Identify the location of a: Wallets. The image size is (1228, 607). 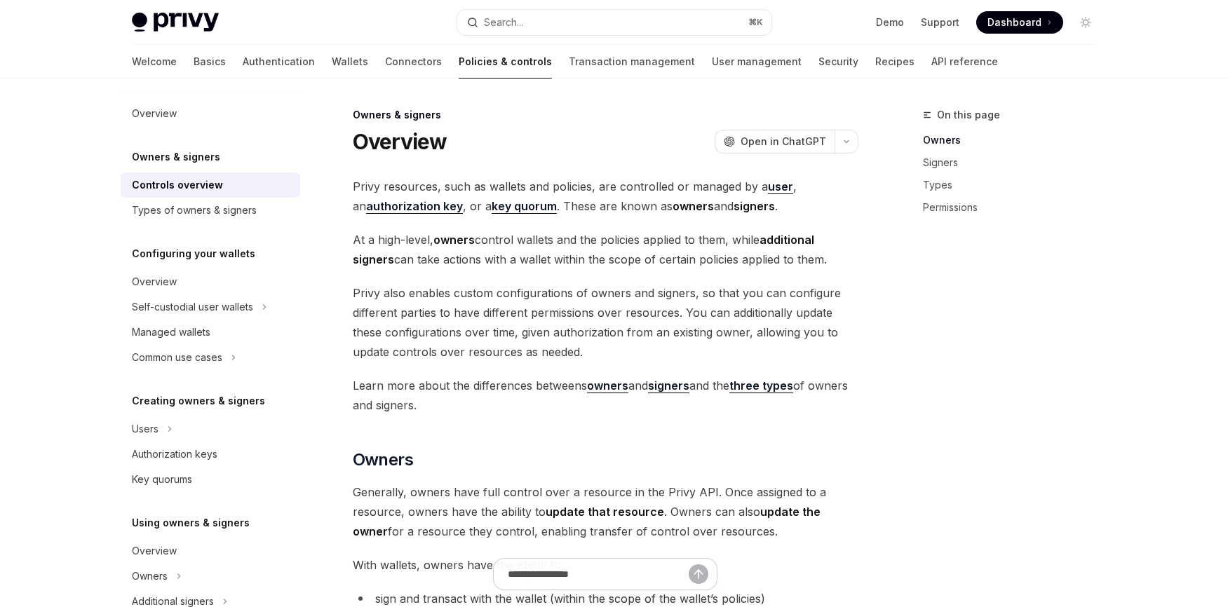
(350, 62).